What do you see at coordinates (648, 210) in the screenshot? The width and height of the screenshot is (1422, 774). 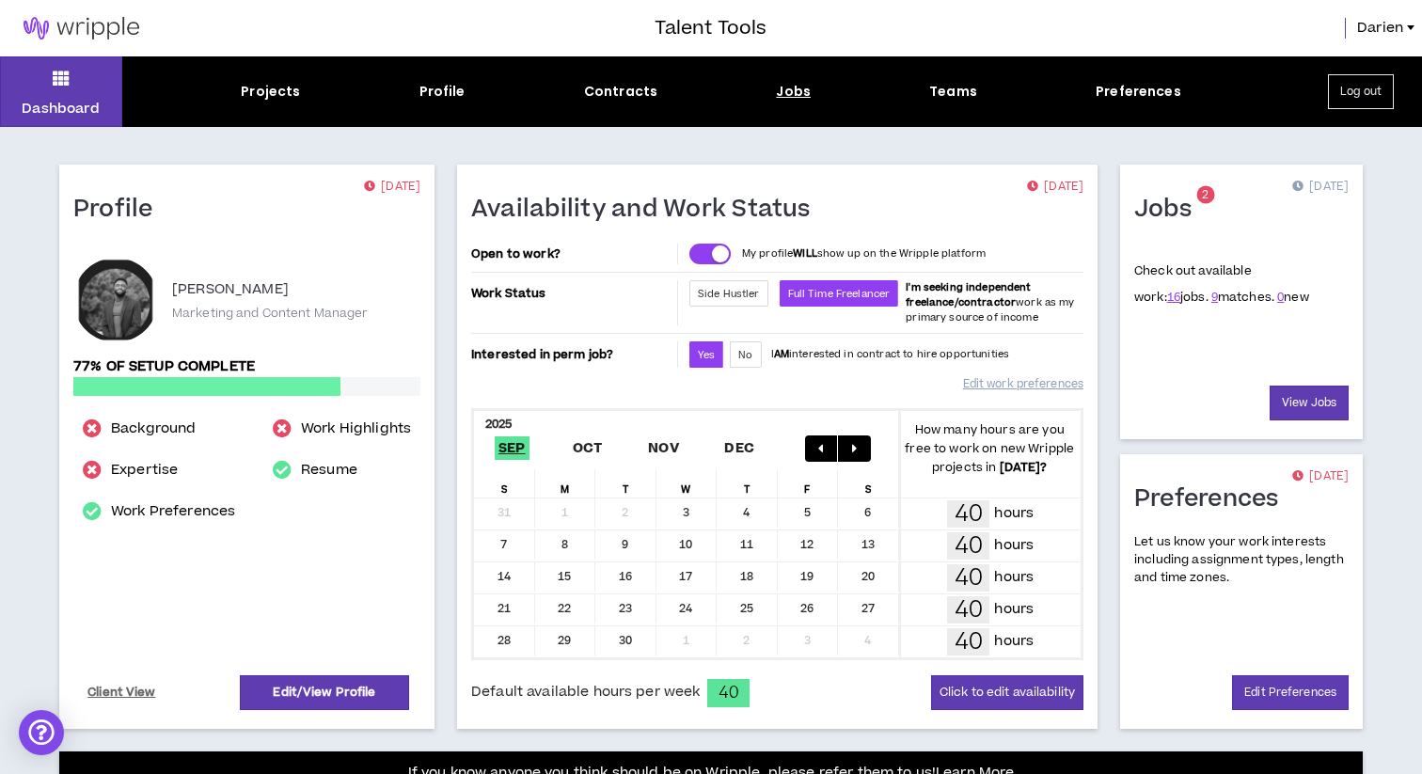 I see `h1: Availability and Work Status` at bounding box center [648, 210].